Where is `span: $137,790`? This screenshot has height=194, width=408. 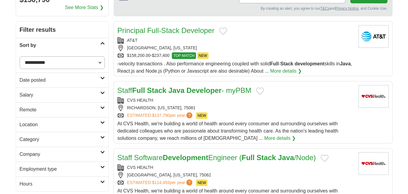 span: $137,790 is located at coordinates (161, 115).